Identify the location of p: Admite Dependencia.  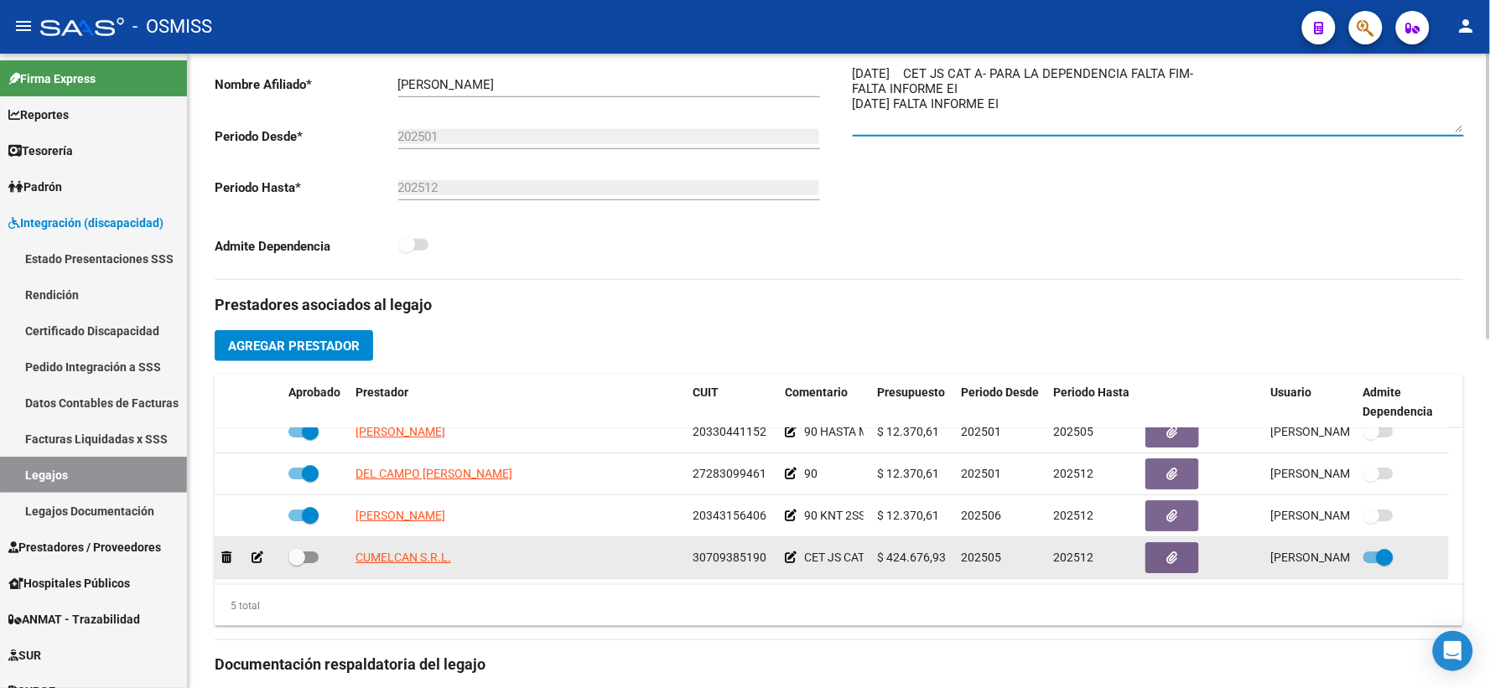
(306, 247).